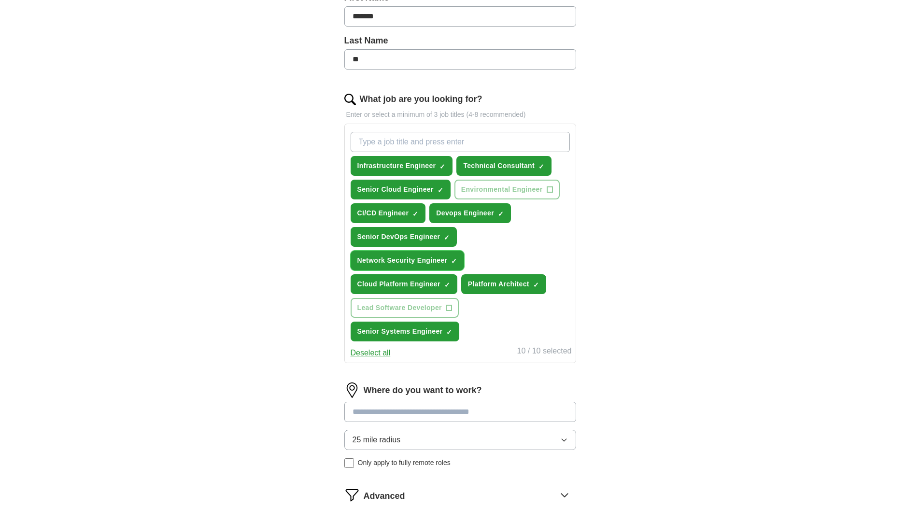 The height and width of the screenshot is (522, 920). I want to click on span: Technical Consultant, so click(499, 166).